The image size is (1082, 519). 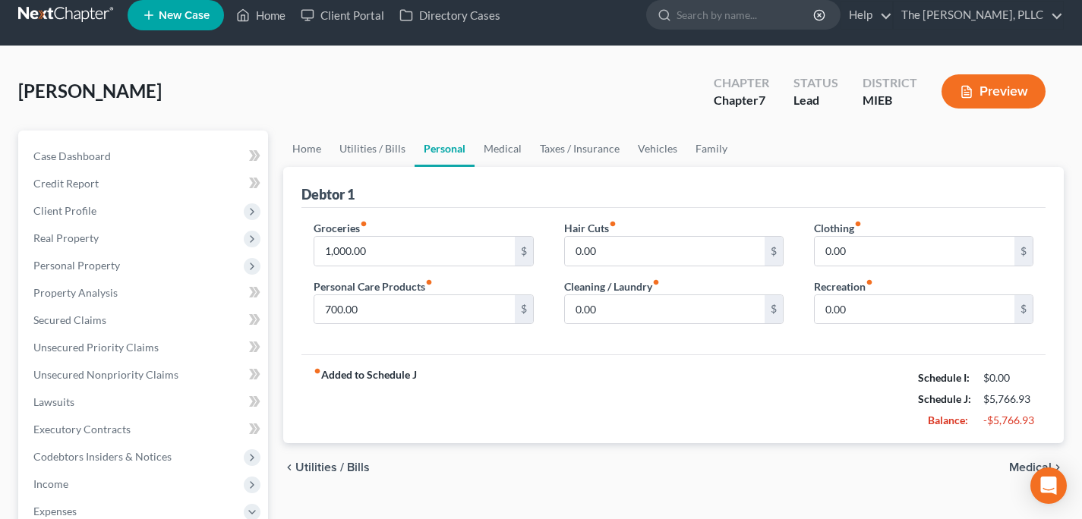 What do you see at coordinates (289, 468) in the screenshot?
I see `i: chevron_left` at bounding box center [289, 468].